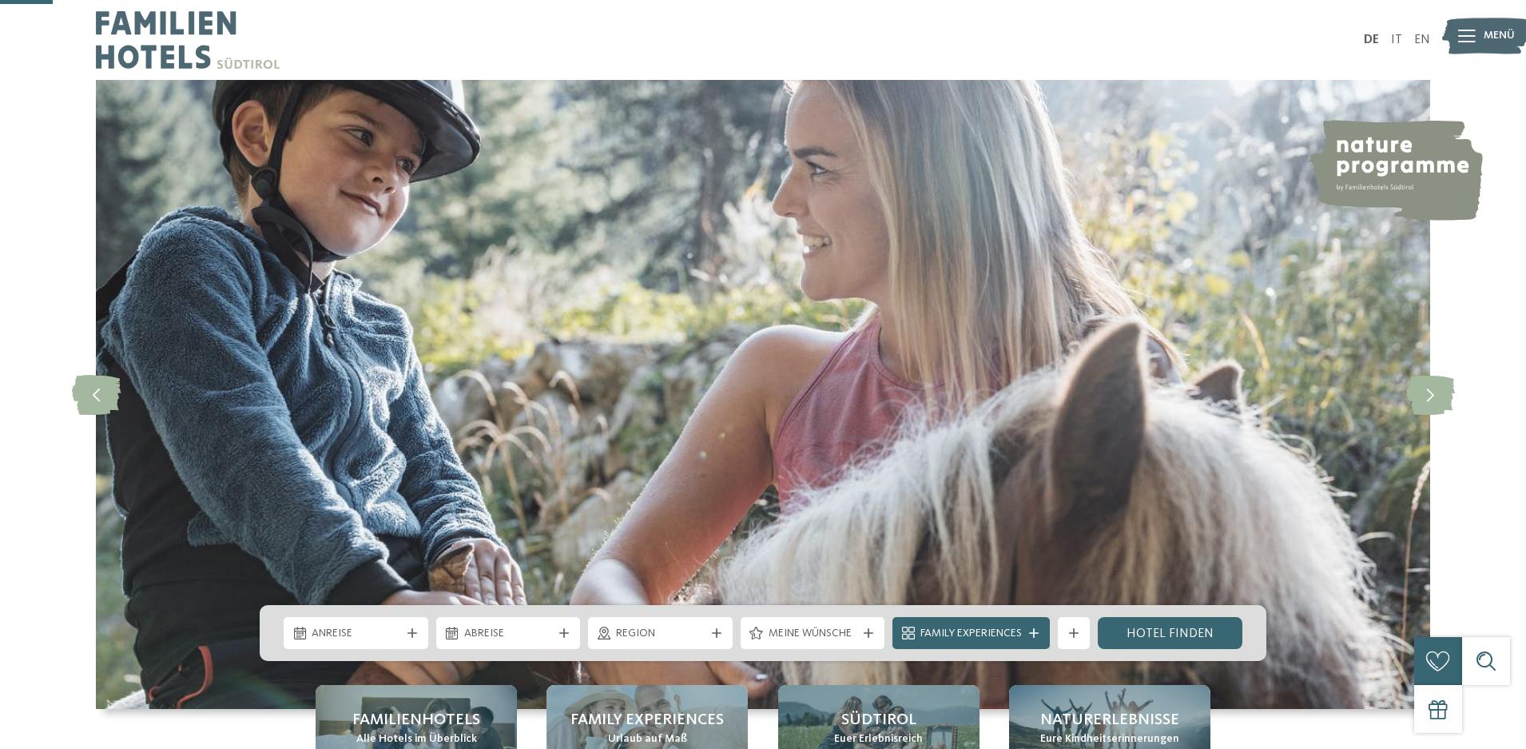 Image resolution: width=1526 pixels, height=749 pixels. Describe the element at coordinates (416, 739) in the screenshot. I see `span: Alle Hotels im Überblick` at that location.